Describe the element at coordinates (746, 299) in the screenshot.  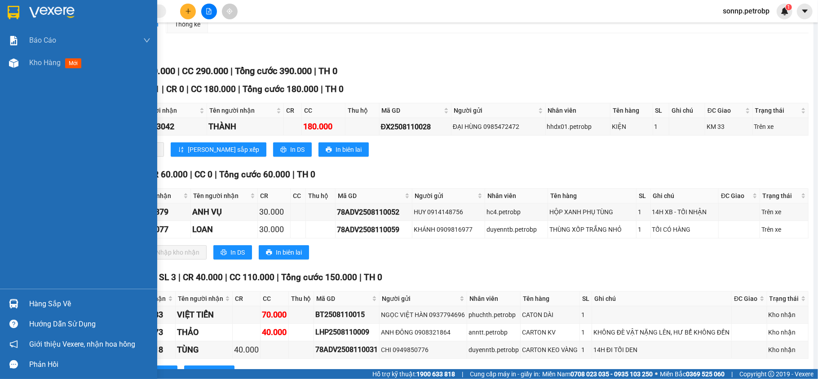
I see `span: ĐC Giao` at that location.